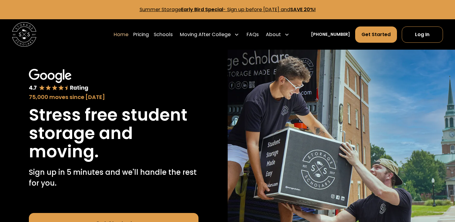 The height and width of the screenshot is (222, 455). Describe the element at coordinates (253, 35) in the screenshot. I see `a: FAQs` at that location.